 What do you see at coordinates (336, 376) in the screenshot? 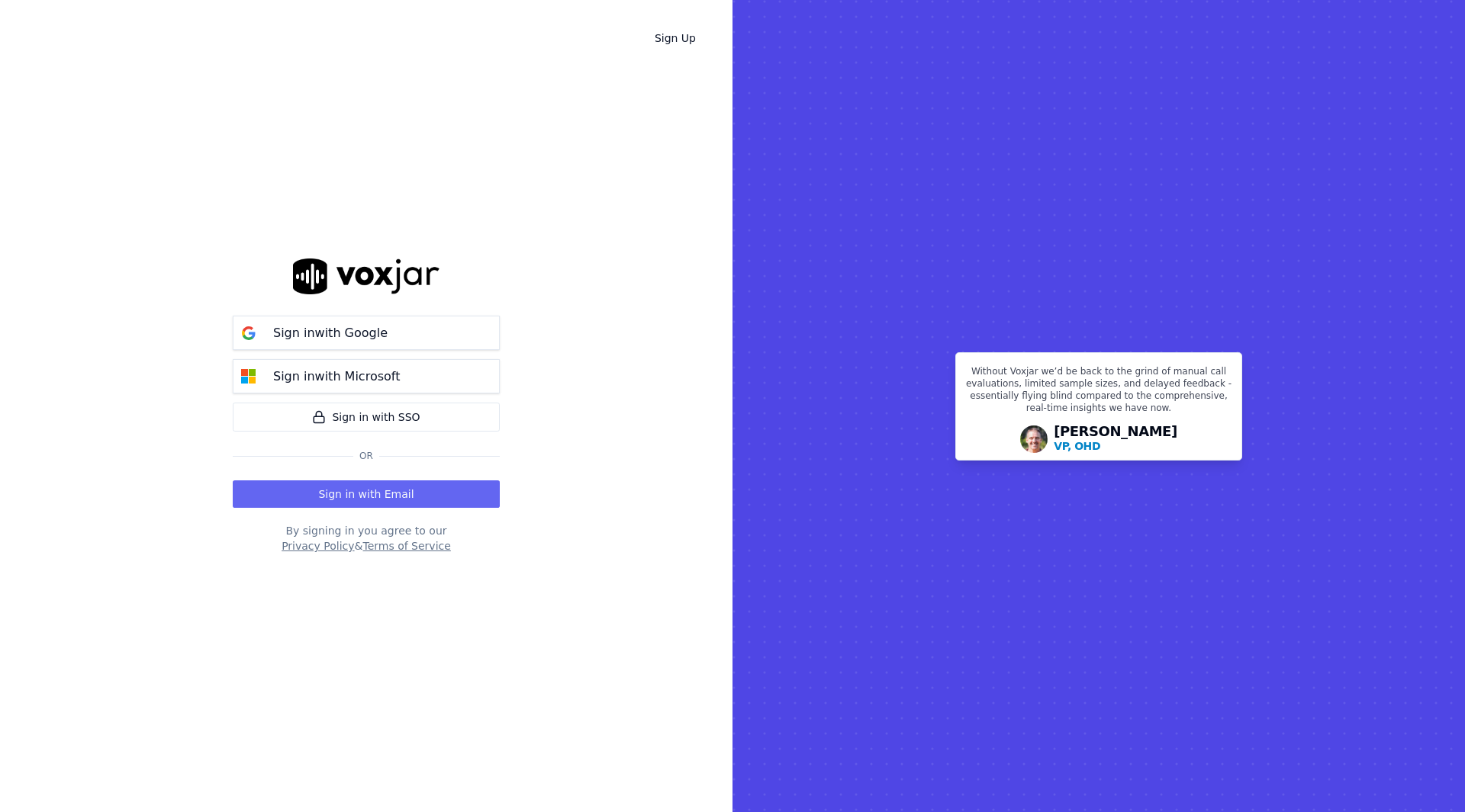
I see `p: Sign in with Microsoft` at bounding box center [336, 376].